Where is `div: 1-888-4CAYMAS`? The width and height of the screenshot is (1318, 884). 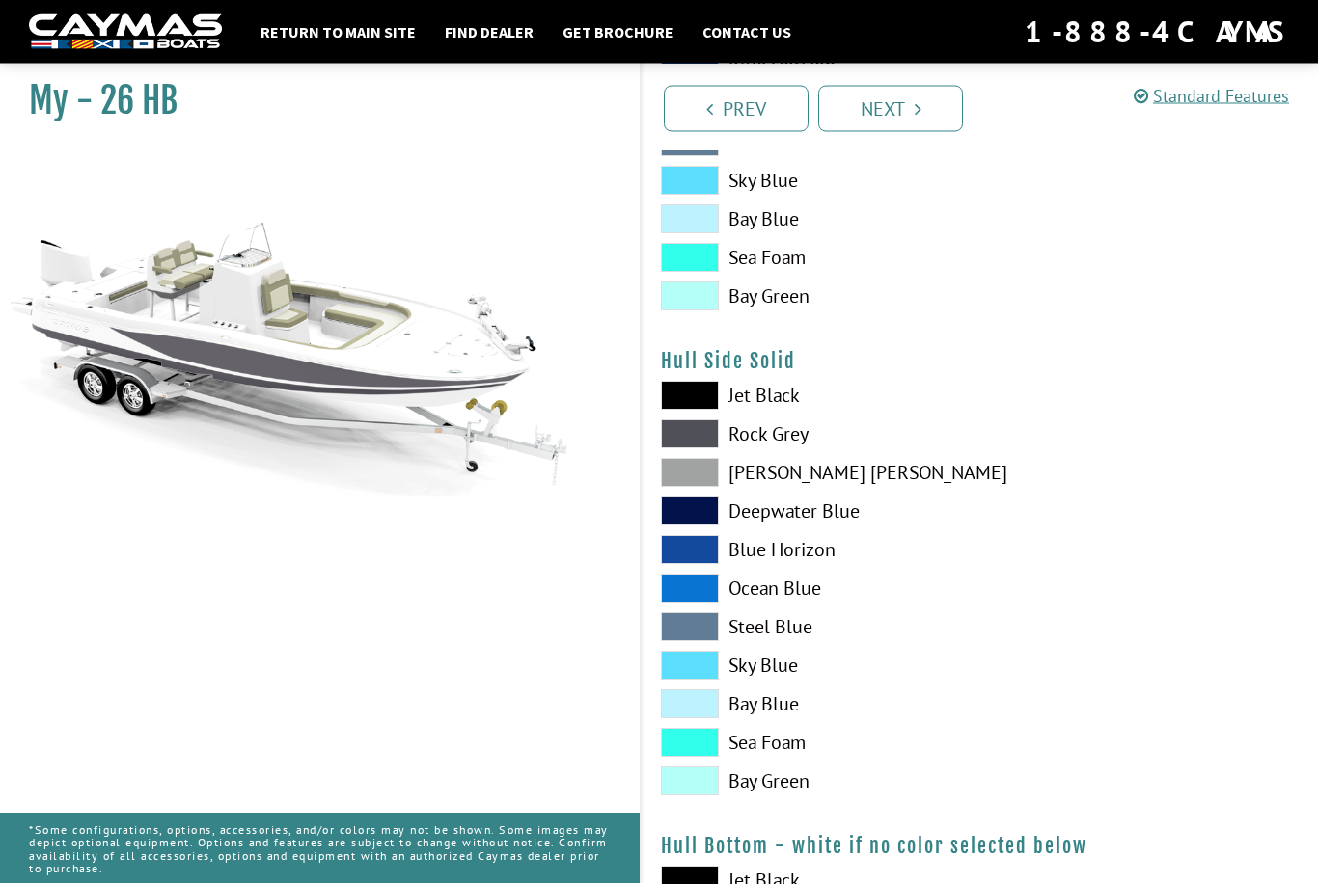
div: 1-888-4CAYMAS is located at coordinates (1156, 32).